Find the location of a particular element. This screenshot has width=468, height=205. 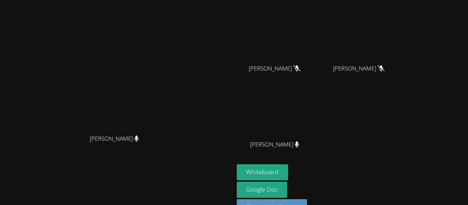

a: Google Doc is located at coordinates (262, 190).